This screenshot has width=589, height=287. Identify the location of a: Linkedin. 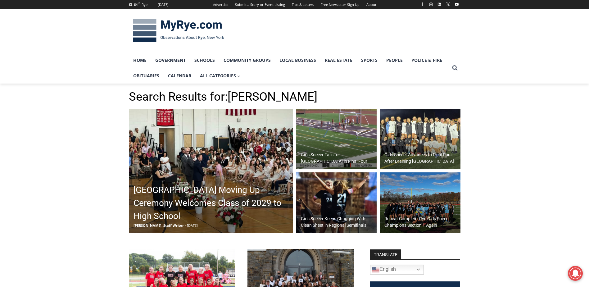
(439, 4).